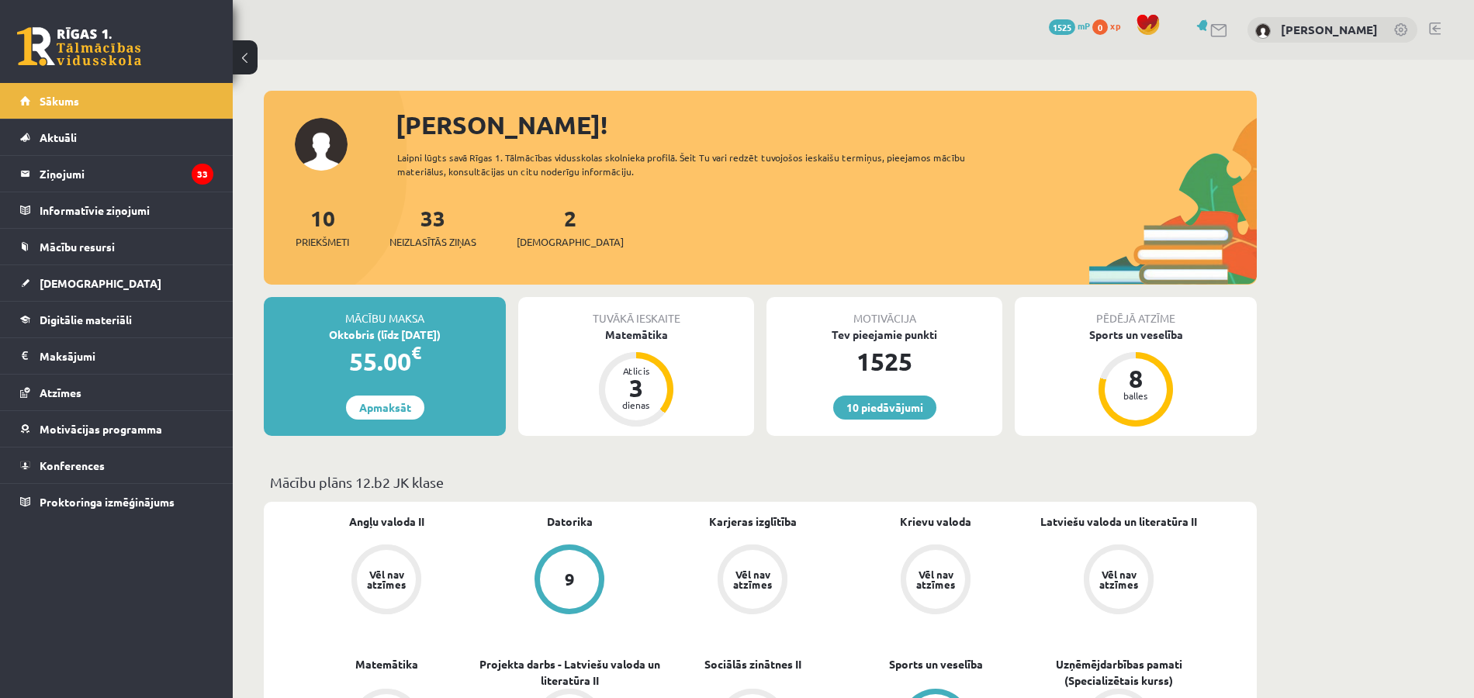  I want to click on a: Projekta darbs - Latviešu valoda un literatūra II, so click(570, 673).